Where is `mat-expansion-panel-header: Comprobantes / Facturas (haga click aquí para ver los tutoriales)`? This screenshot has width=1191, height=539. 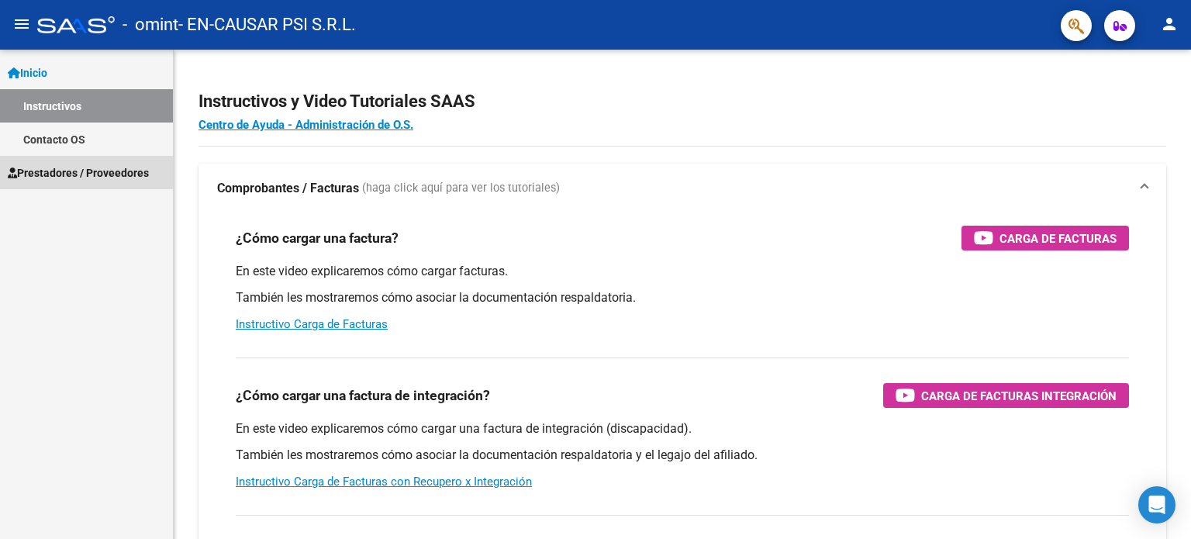 mat-expansion-panel-header: Comprobantes / Facturas (haga click aquí para ver los tutoriales) is located at coordinates (682, 188).